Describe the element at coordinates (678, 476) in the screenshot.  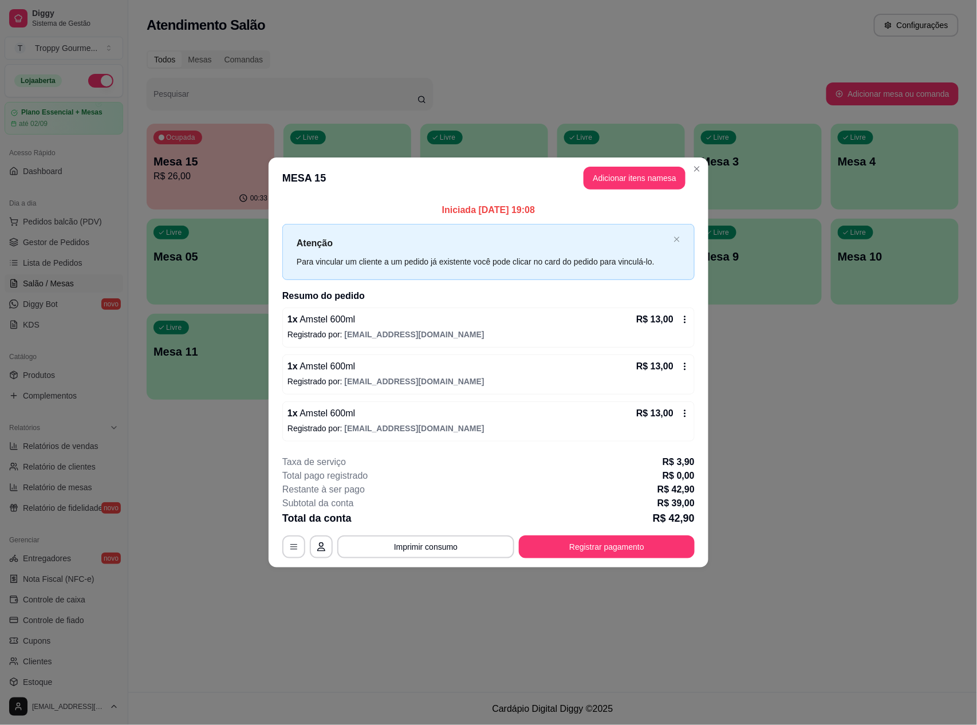
I see `p: R$ 0,00` at that location.